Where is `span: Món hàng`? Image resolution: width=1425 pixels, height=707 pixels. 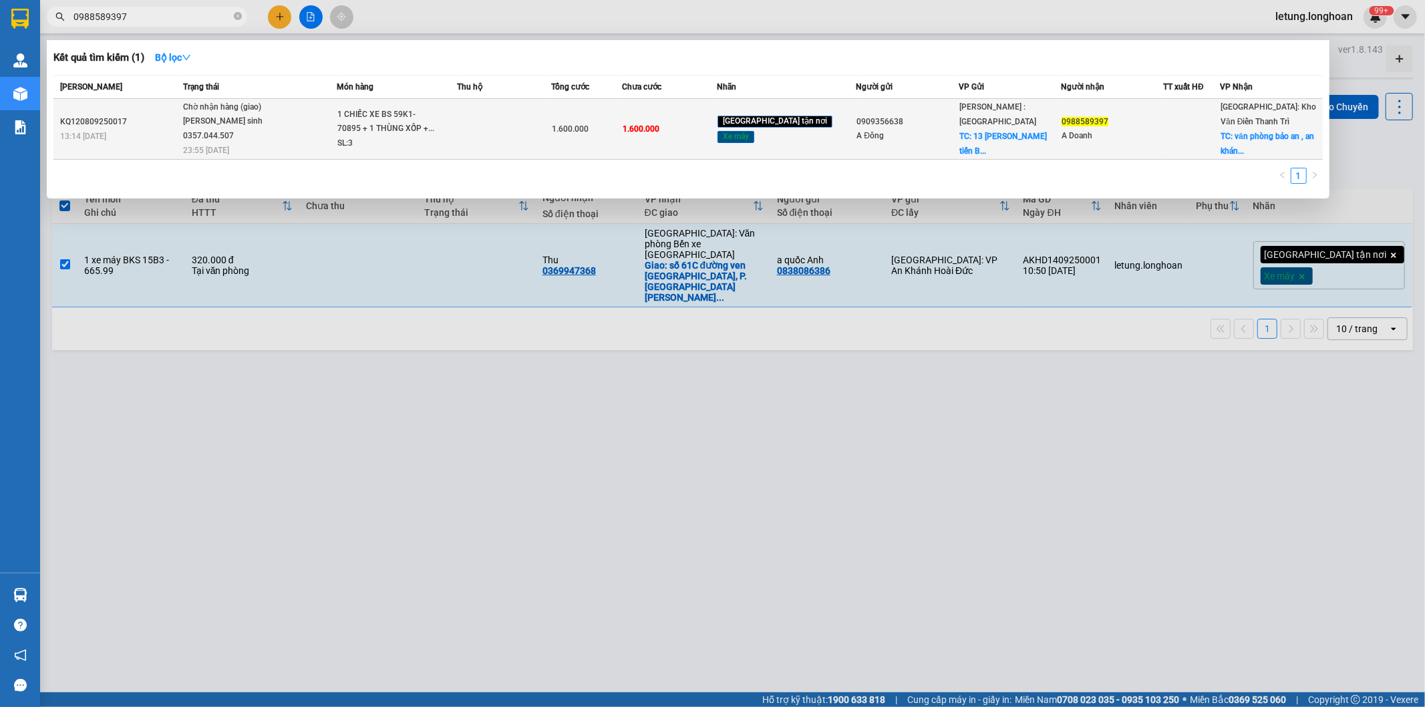 span: Món hàng is located at coordinates (355, 87).